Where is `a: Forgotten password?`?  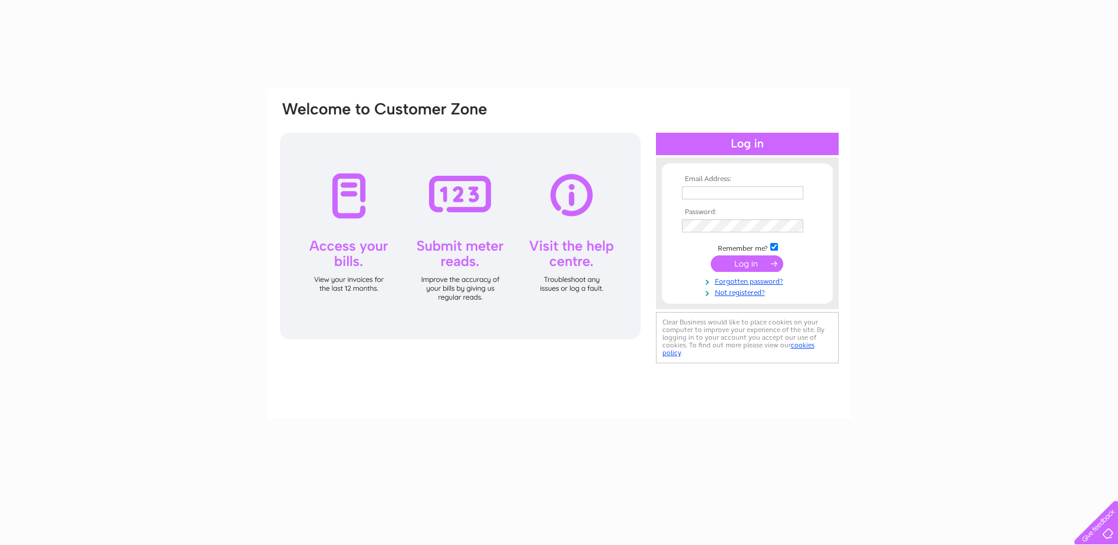
a: Forgotten password? is located at coordinates (749, 280).